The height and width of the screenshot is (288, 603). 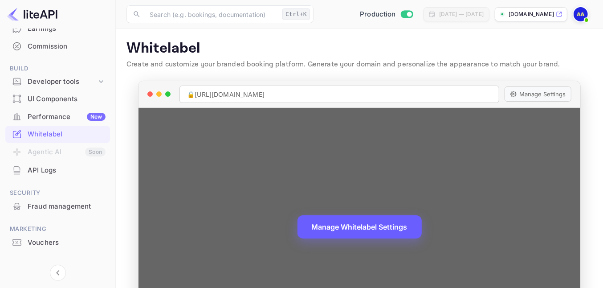 What do you see at coordinates (32, 14) in the screenshot?
I see `img: LiteAPI logo` at bounding box center [32, 14].